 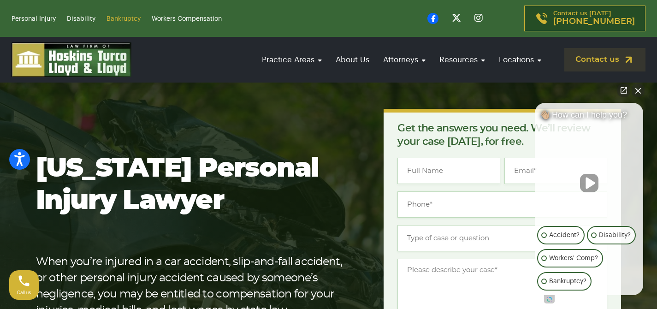 I want to click on p: Bankruptcy?, so click(x=568, y=281).